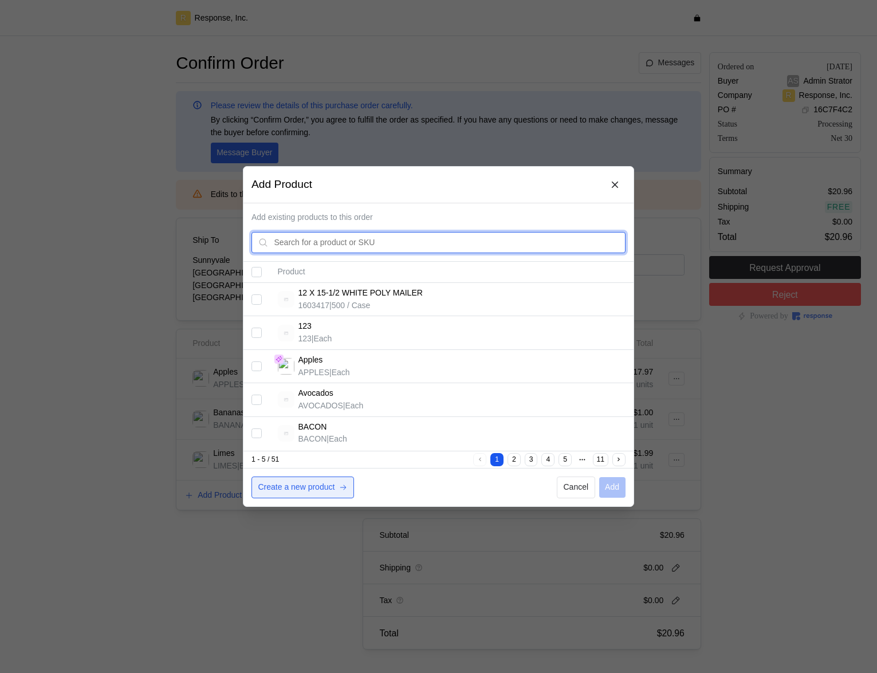 Image resolution: width=877 pixels, height=673 pixels. I want to click on p: Avocados, so click(316, 394).